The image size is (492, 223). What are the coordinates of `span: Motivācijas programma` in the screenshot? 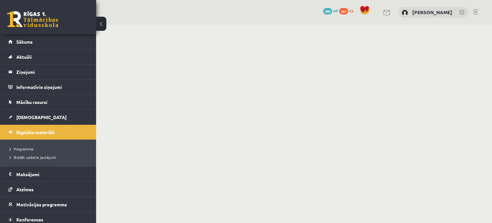 It's located at (42, 204).